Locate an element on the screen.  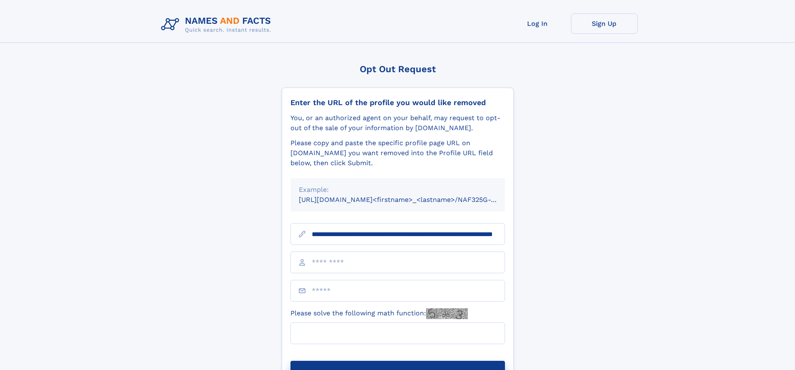
img: Logo Names and Facts is located at coordinates (218, 25).